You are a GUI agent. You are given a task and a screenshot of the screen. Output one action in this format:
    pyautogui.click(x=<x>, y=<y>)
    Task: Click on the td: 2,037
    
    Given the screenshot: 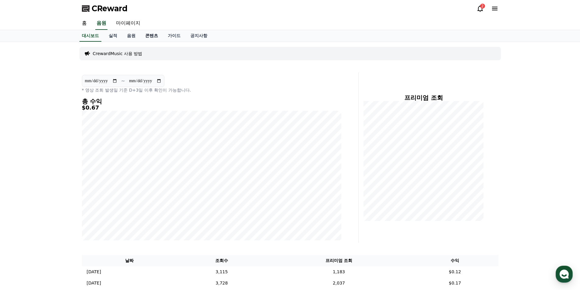 What is the action you would take?
    pyautogui.click(x=339, y=283)
    